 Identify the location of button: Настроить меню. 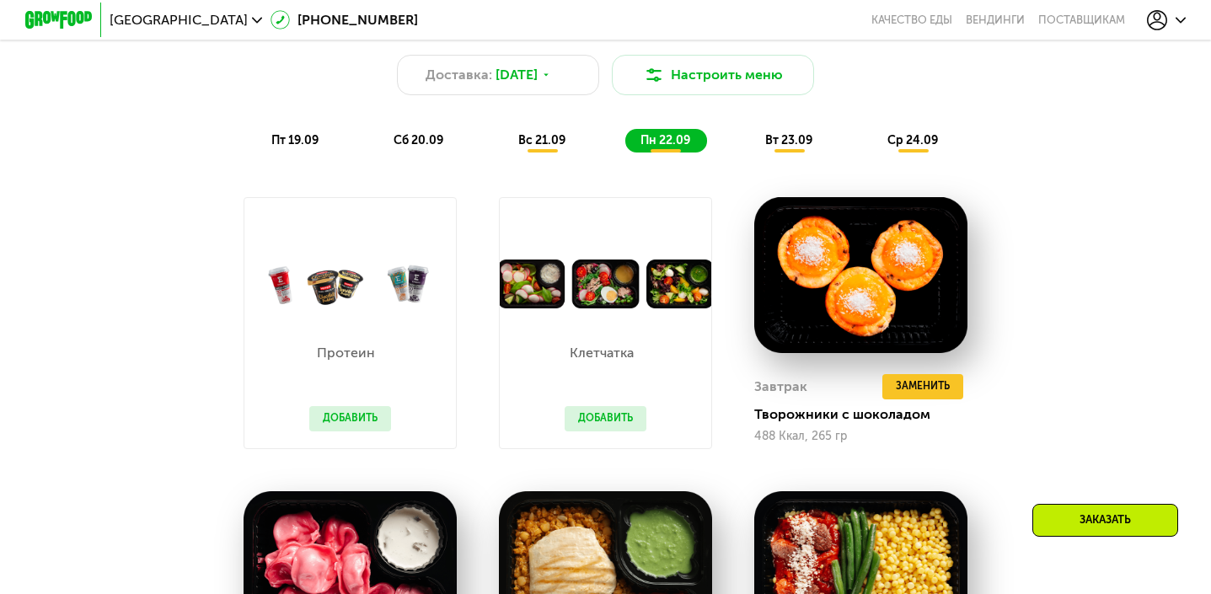
(713, 75).